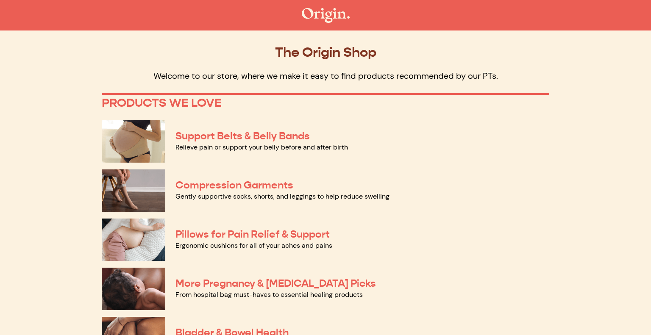 This screenshot has width=651, height=335. Describe the element at coordinates (325, 103) in the screenshot. I see `p: PRODUCTS WE LOVE` at that location.